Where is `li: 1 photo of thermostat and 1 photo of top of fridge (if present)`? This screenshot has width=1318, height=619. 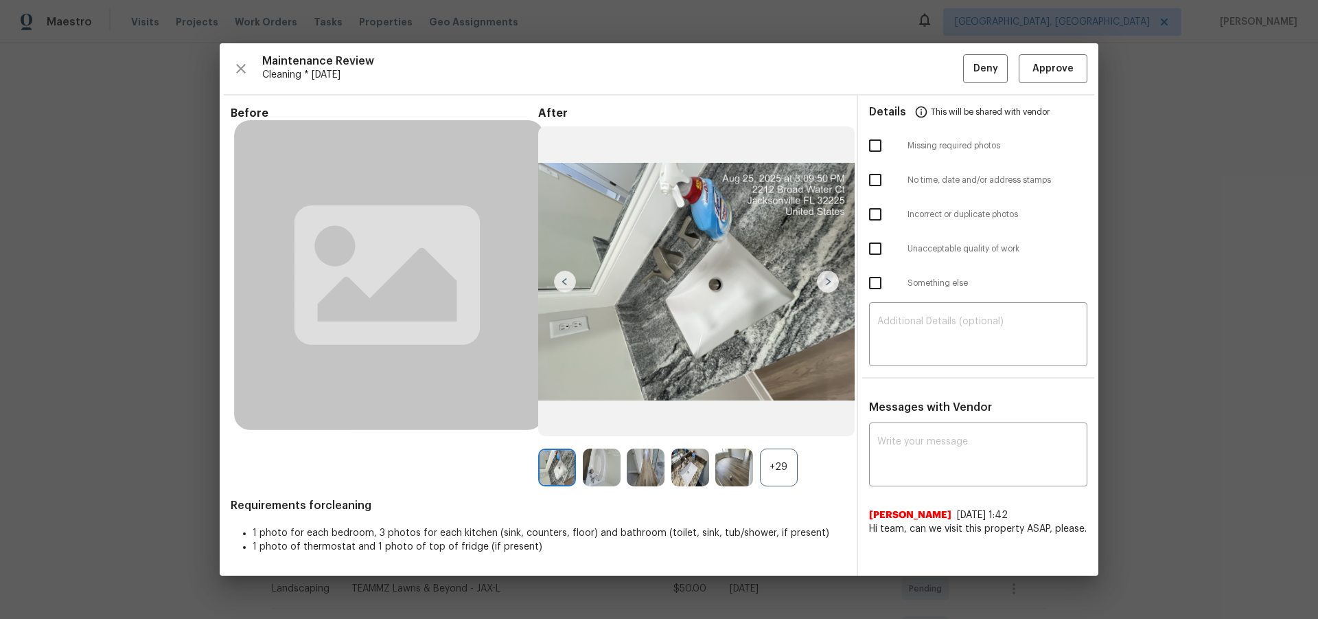 li: 1 photo of thermostat and 1 photo of top of fridge (if present) is located at coordinates (549, 546).